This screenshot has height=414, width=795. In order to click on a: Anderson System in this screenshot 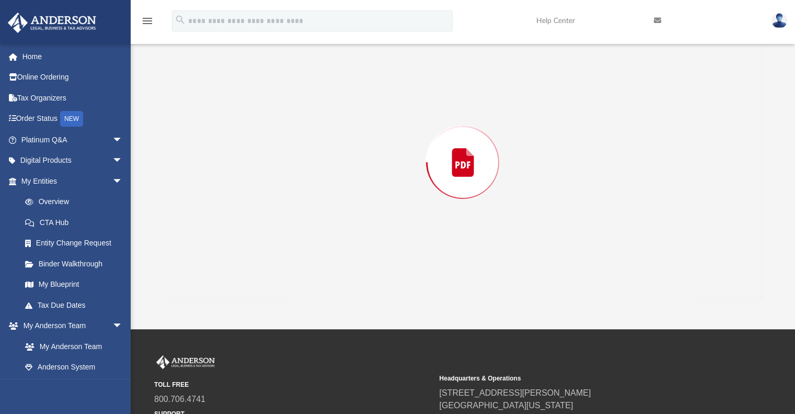, I will do `click(74, 367)`.